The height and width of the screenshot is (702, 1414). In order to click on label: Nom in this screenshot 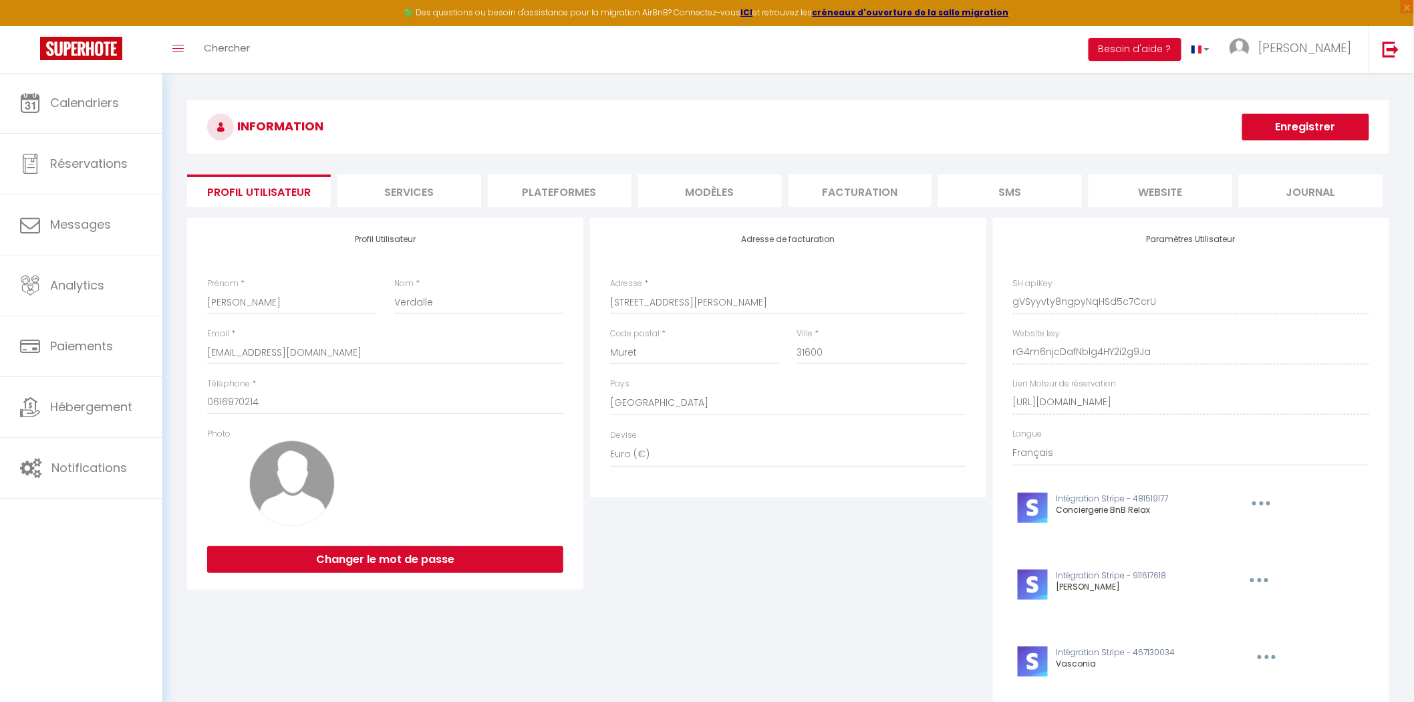, I will do `click(404, 283)`.